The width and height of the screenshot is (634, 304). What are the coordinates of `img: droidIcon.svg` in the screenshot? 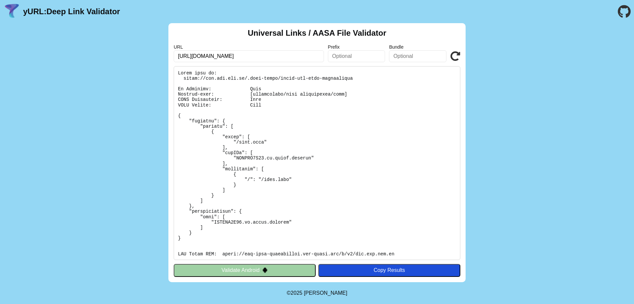 It's located at (265, 270).